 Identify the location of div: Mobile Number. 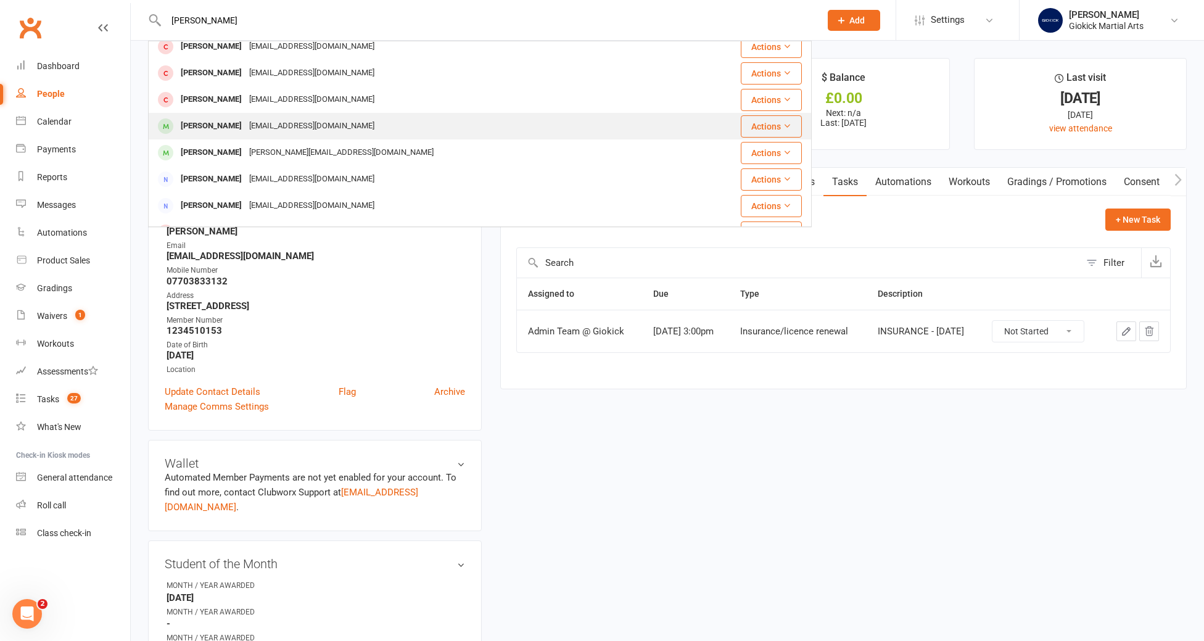
(316, 270).